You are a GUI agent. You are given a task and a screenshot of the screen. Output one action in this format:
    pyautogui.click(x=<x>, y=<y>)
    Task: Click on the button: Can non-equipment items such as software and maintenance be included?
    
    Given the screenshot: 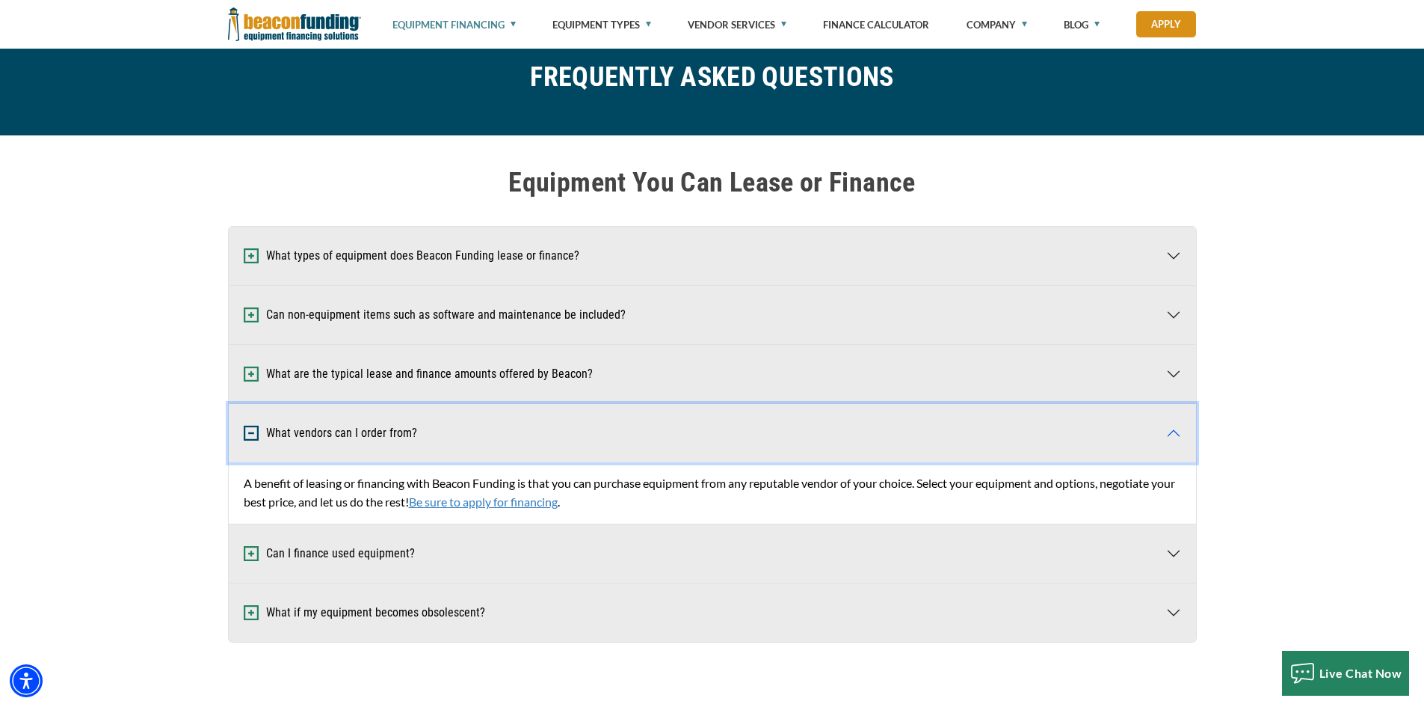 What is the action you would take?
    pyautogui.click(x=713, y=315)
    